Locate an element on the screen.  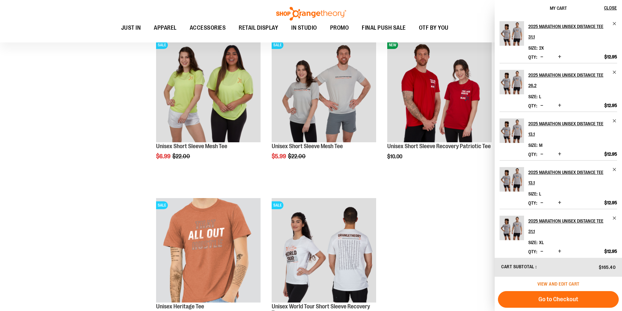
span: OTF BY YOU is located at coordinates (433, 28).